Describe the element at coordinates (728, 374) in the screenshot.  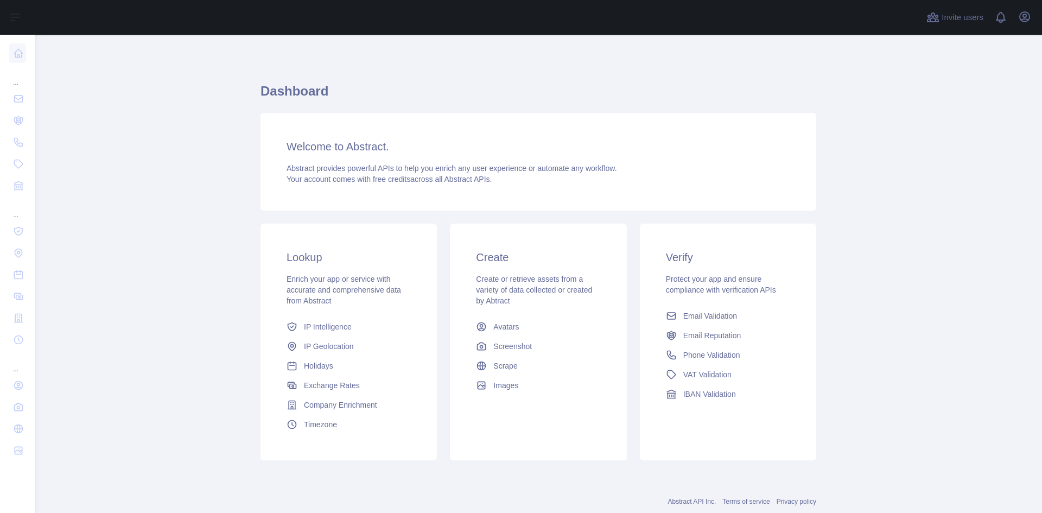
I see `a: VAT Validation` at that location.